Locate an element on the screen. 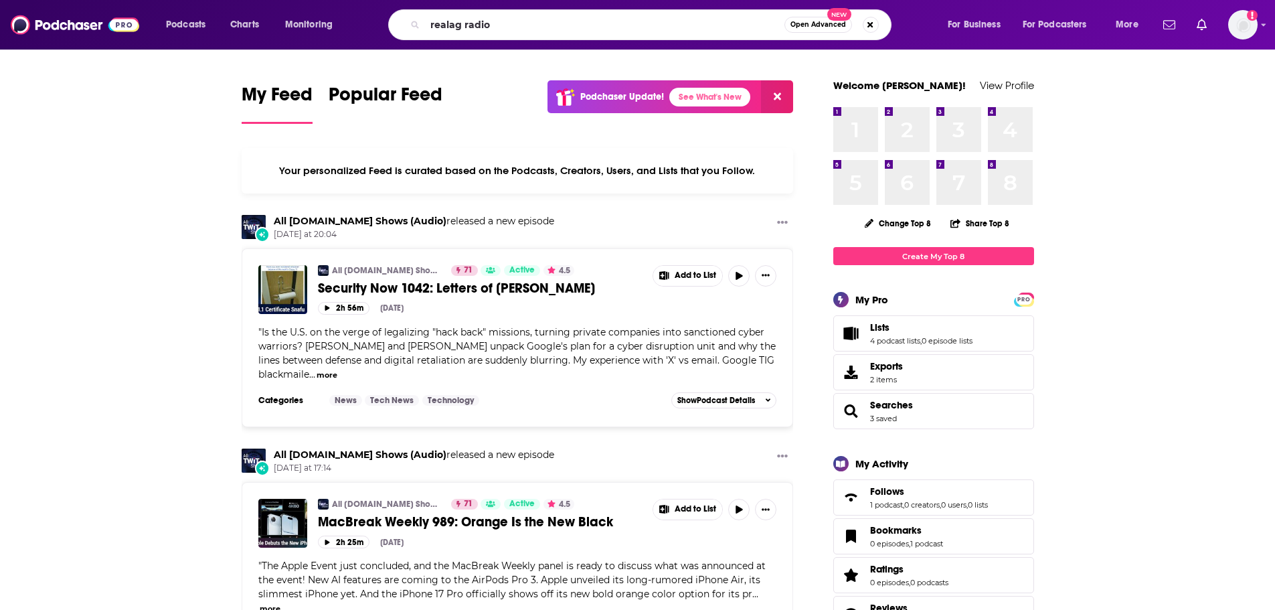  img: MacBreak Weekly 989: Orange Is the New Black is located at coordinates (282, 523).